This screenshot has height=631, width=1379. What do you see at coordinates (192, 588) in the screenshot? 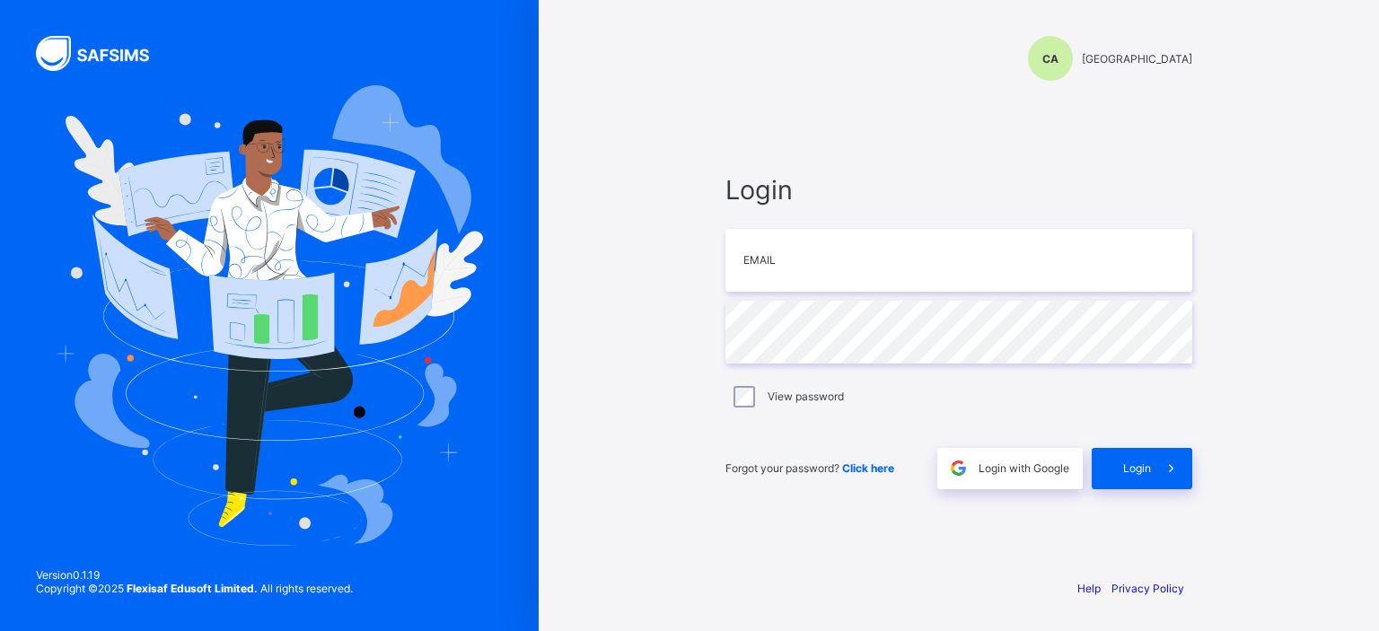
I see `strong: Flexisaf Edusoft Limited.` at bounding box center [192, 588].